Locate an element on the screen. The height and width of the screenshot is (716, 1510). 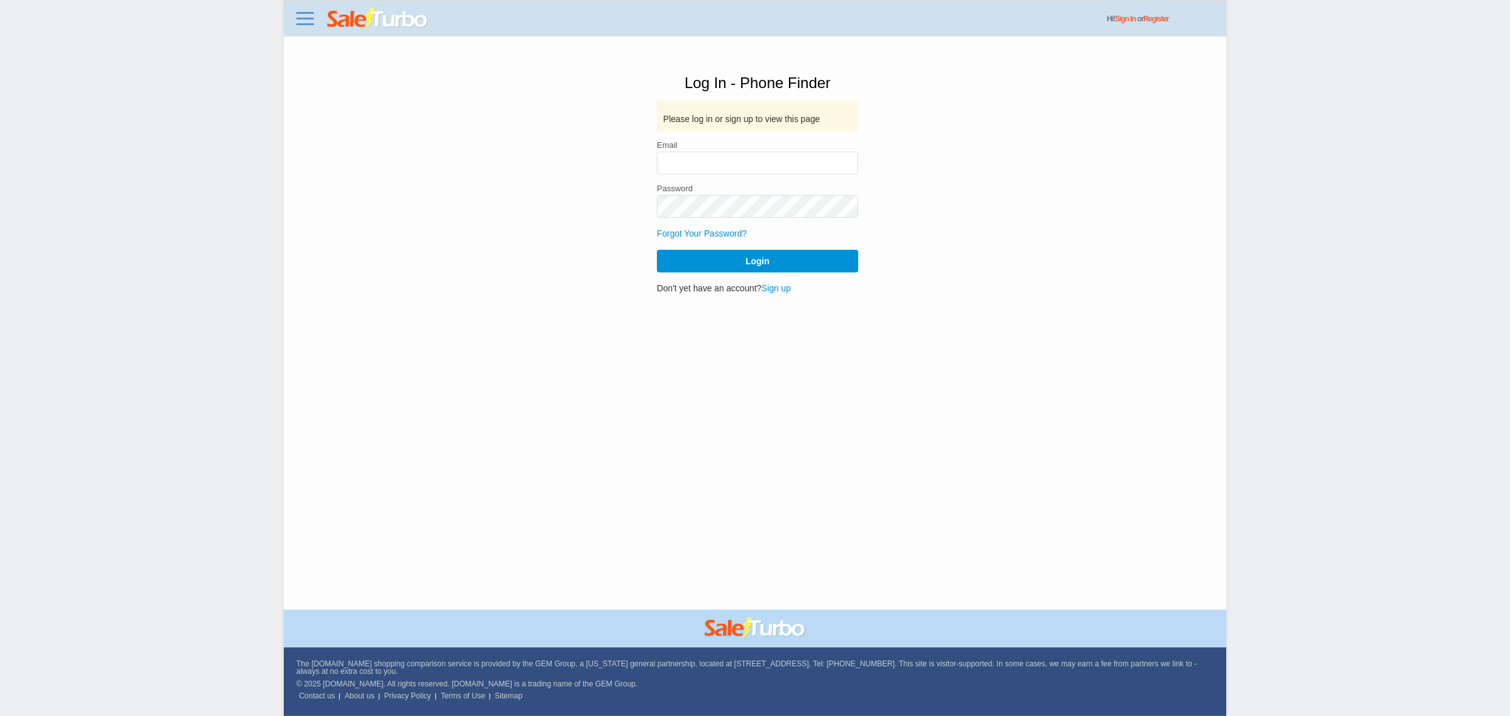
label: Email is located at coordinates (757, 145).